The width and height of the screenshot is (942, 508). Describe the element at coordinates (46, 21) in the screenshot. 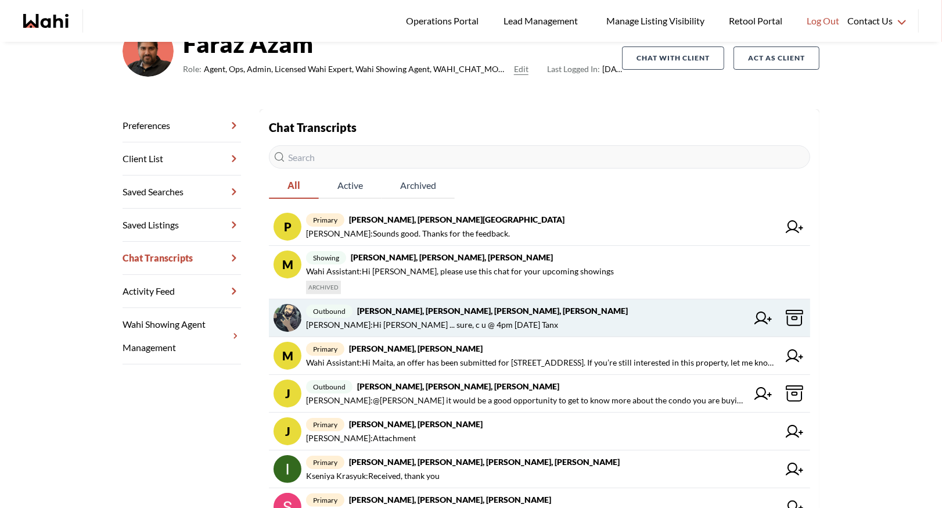

I see `a: Wahi homepage` at that location.